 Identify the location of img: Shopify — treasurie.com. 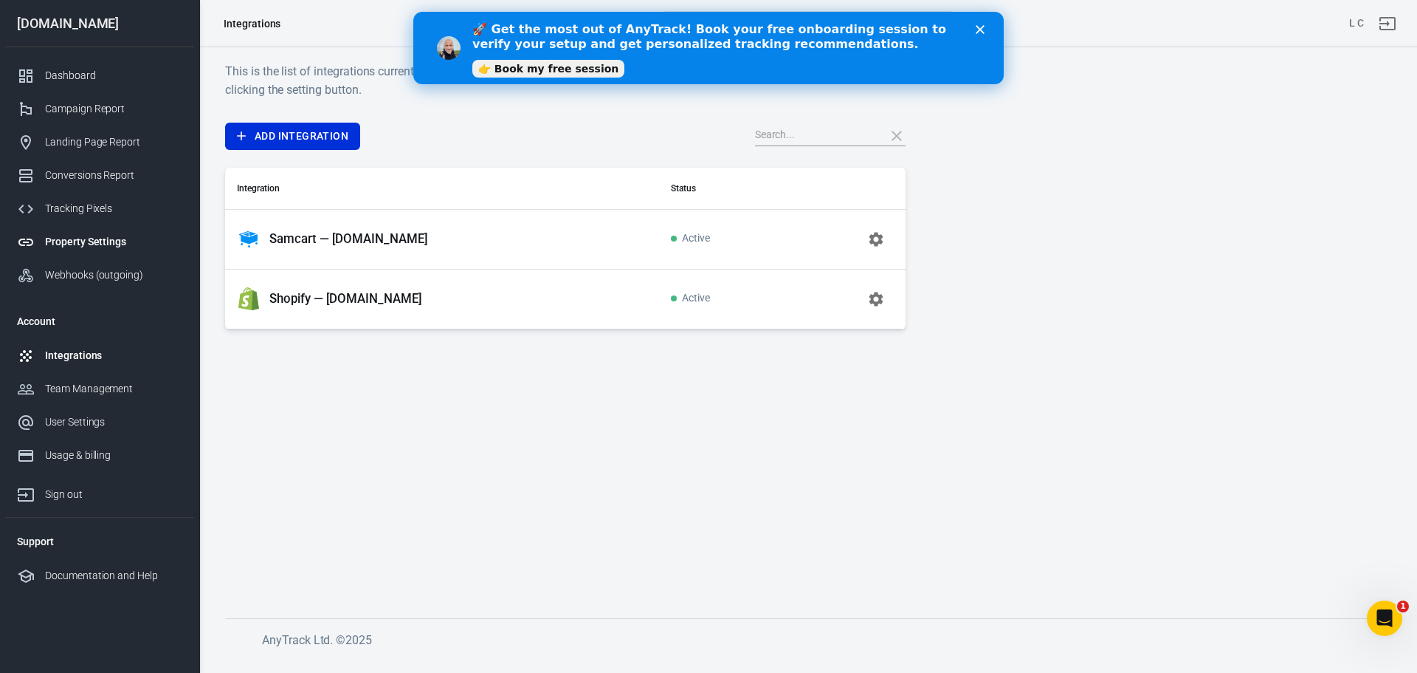
(249, 299).